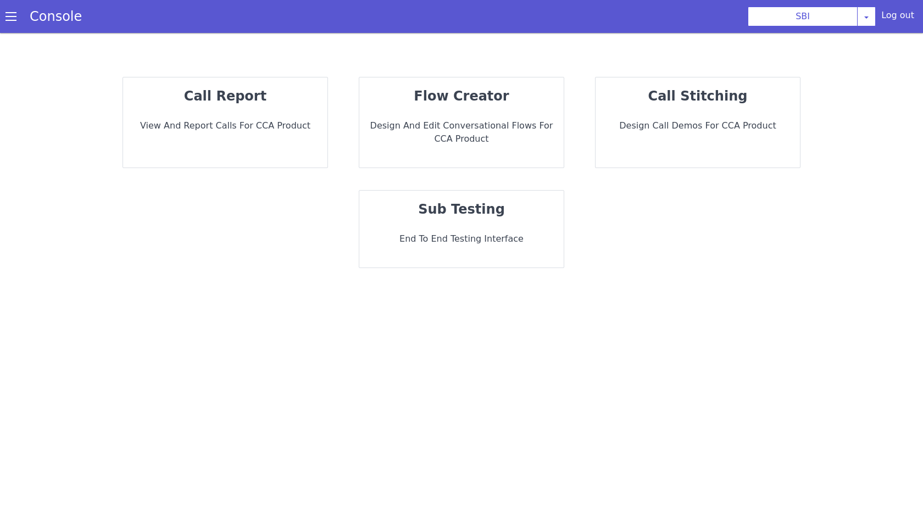 The image size is (923, 507). What do you see at coordinates (225, 96) in the screenshot?
I see `strong: call report` at bounding box center [225, 96].